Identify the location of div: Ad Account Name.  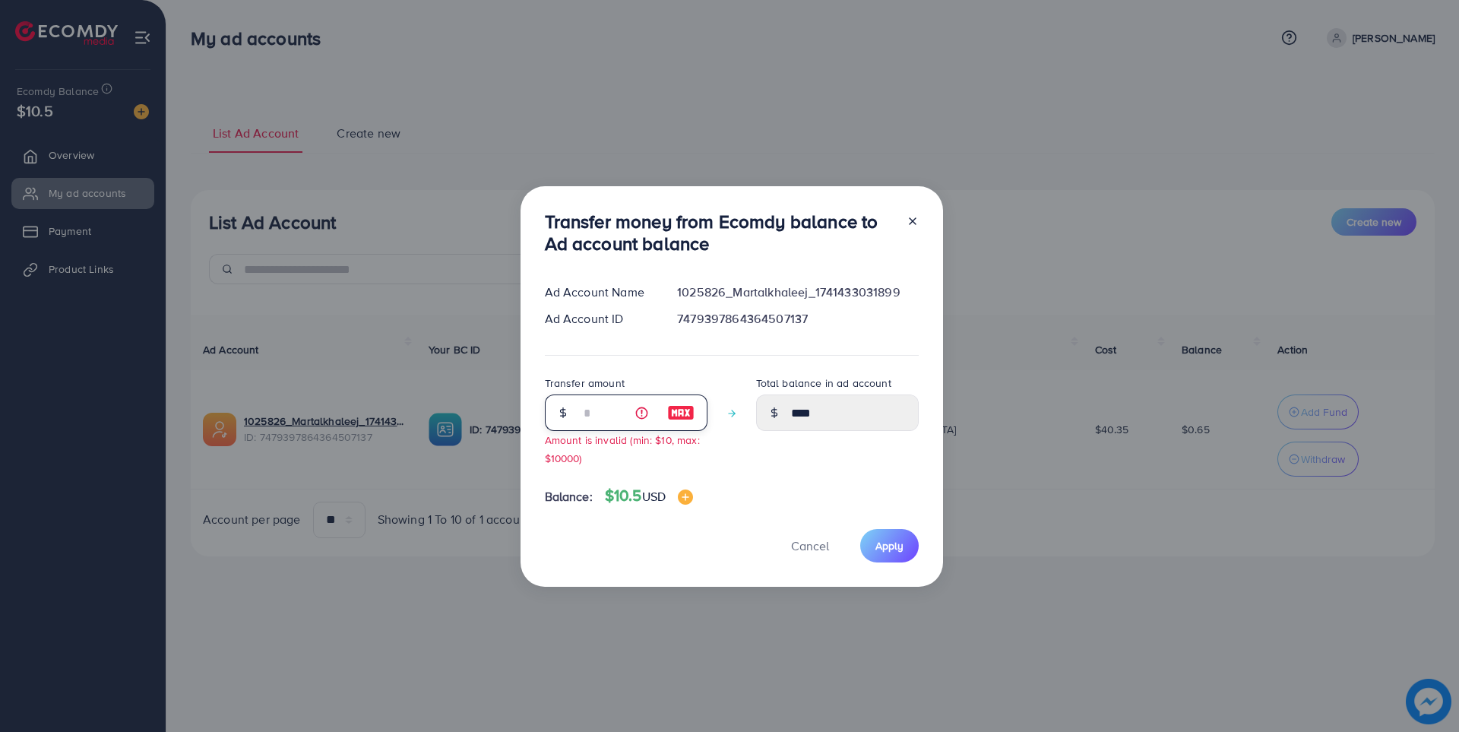
(599, 292).